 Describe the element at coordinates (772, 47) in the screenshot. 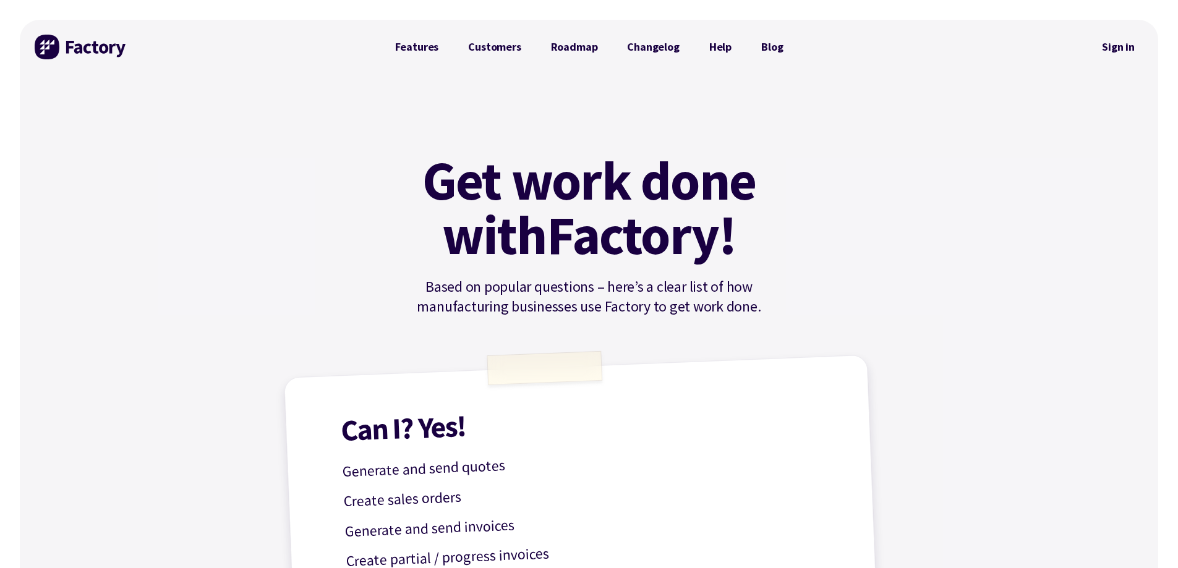

I see `a: Blog` at that location.